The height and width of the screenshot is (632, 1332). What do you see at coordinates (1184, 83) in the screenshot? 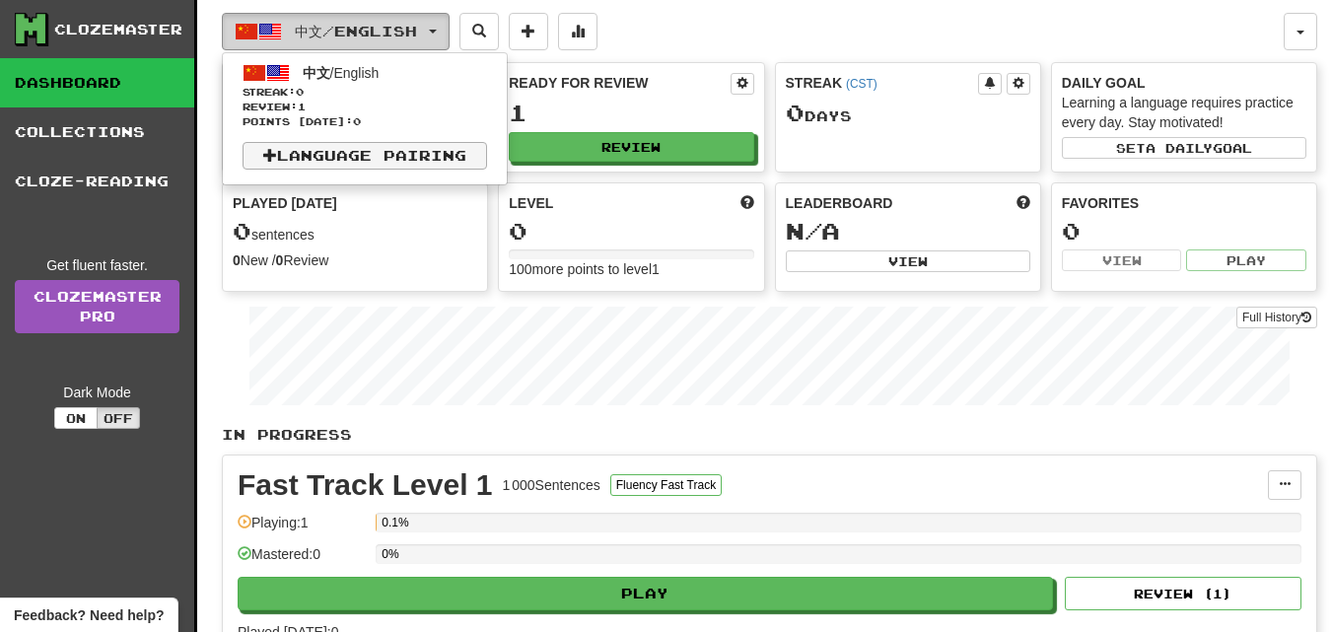
I see `div: Daily Goal` at bounding box center [1184, 83].